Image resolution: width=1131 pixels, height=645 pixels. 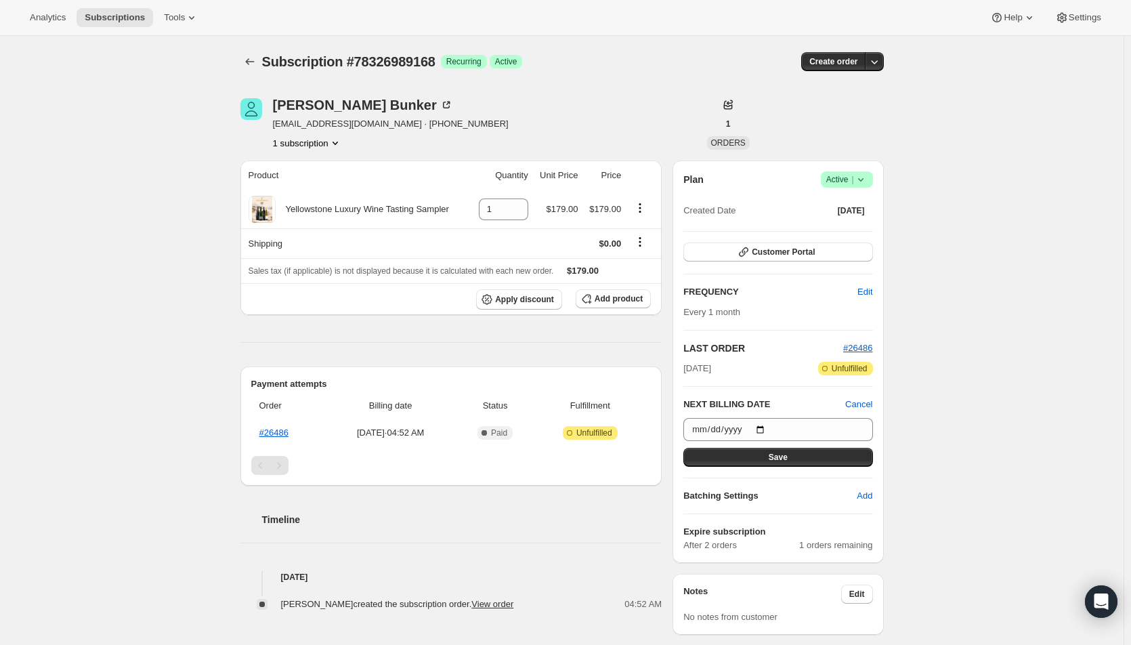 What do you see at coordinates (857, 347) in the screenshot?
I see `span: #26486` at bounding box center [857, 347].